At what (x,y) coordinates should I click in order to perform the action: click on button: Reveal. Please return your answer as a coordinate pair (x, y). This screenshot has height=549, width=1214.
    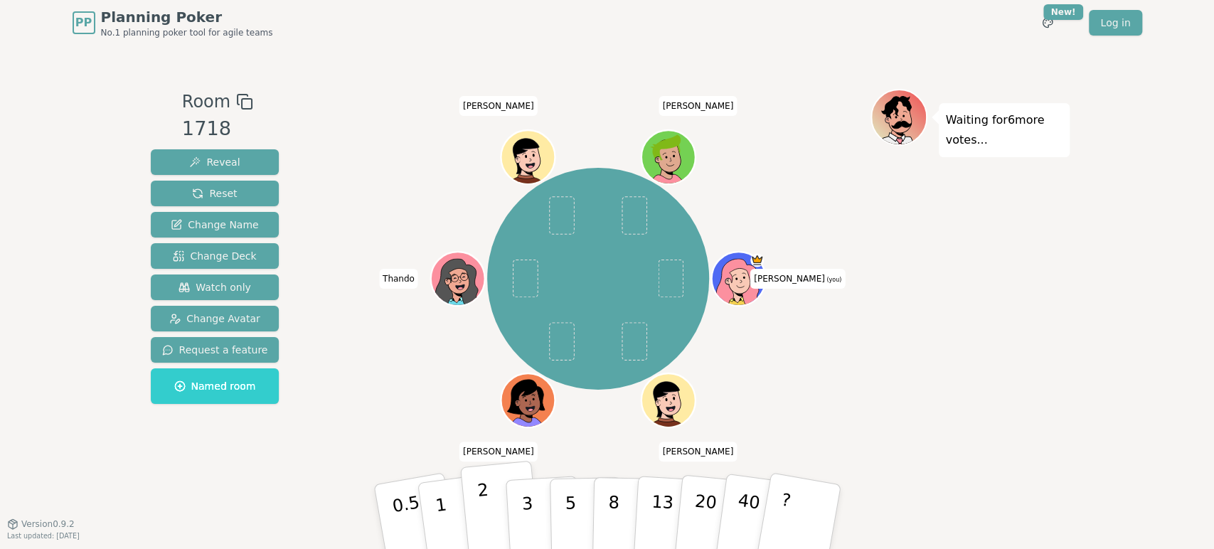
    Looking at the image, I should click on (215, 162).